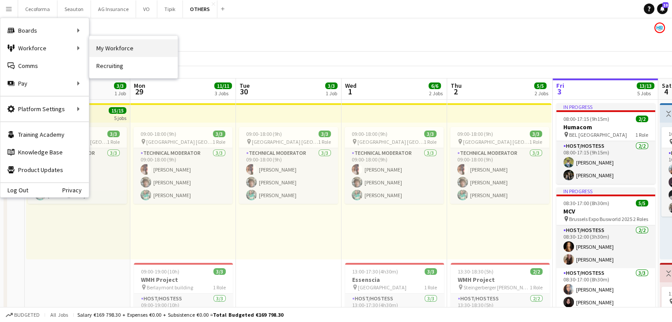 Image resolution: width=672 pixels, height=322 pixels. I want to click on a: 10, so click(662, 9).